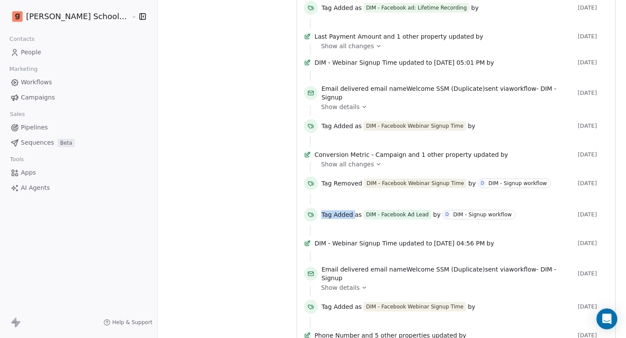 The image size is (626, 338). Describe the element at coordinates (28, 173) in the screenshot. I see `span: Apps` at that location.